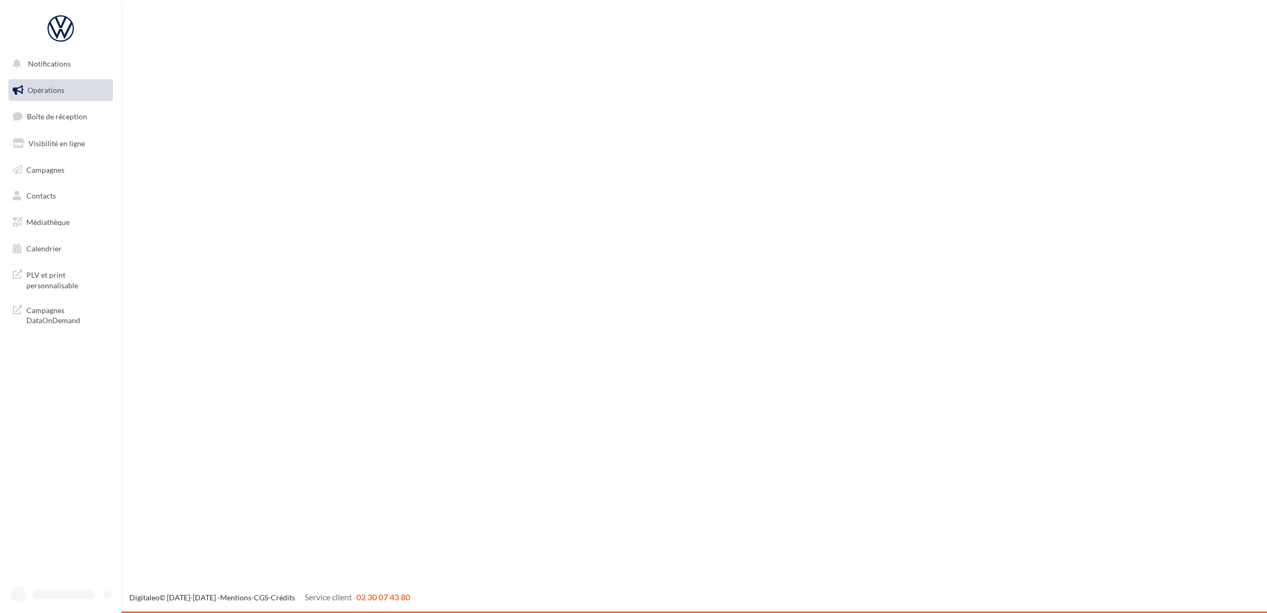  Describe the element at coordinates (44, 248) in the screenshot. I see `span: Calendrier` at that location.